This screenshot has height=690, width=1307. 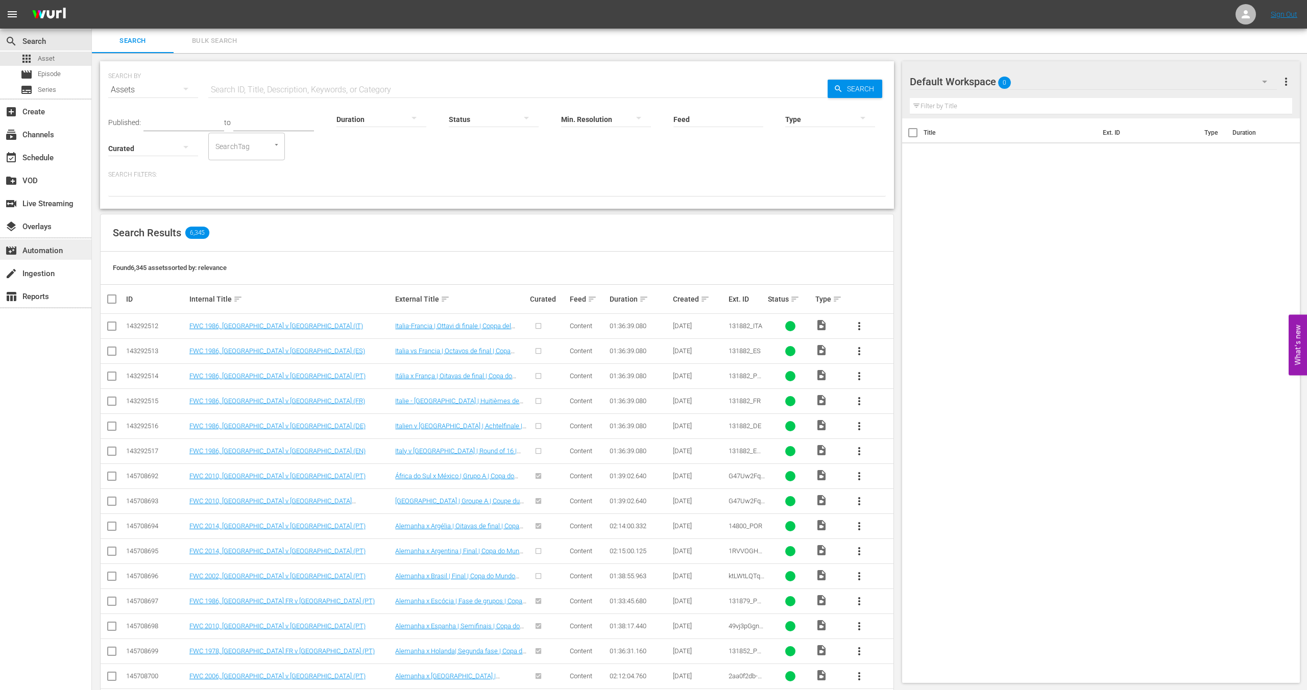 I want to click on span: ktLWtLQTqnIfzU2unVBsx_POR, so click(x=746, y=583).